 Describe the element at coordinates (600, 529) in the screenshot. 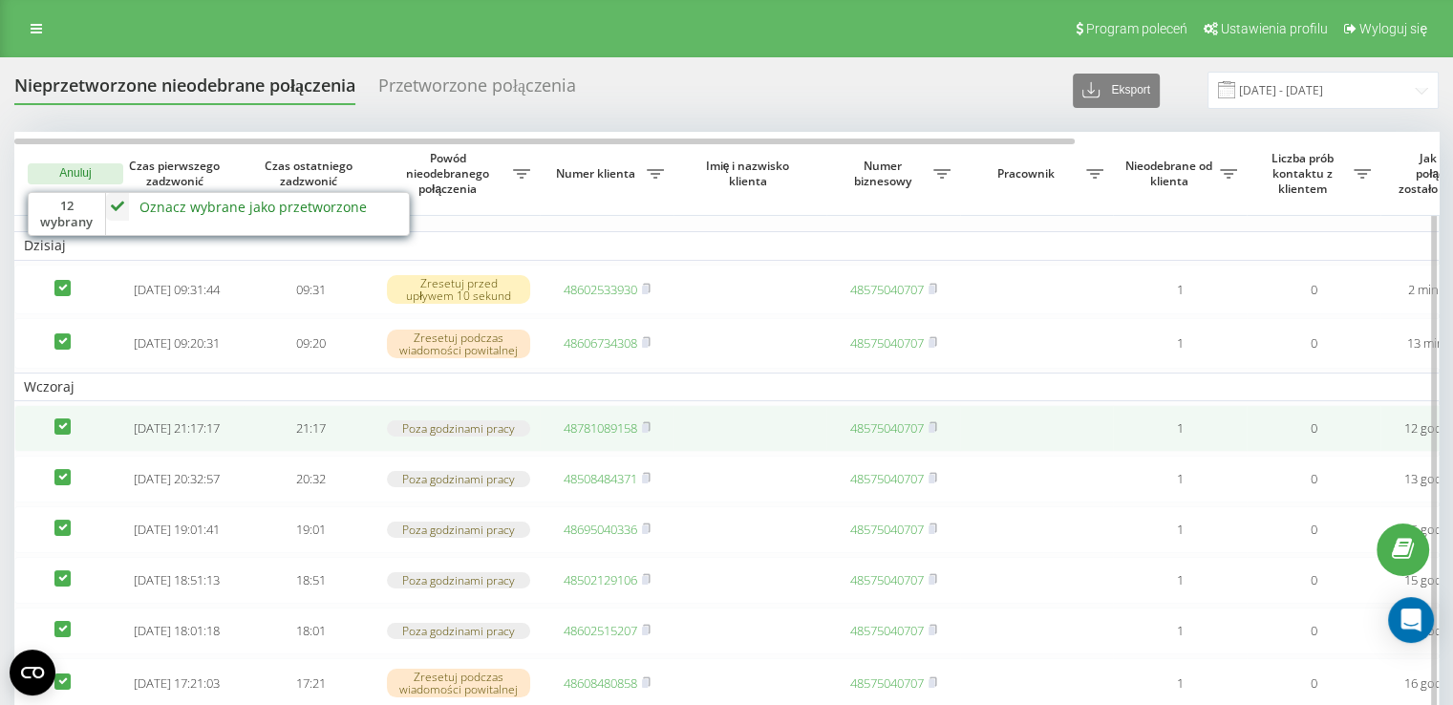

I see `a: 48695040336` at that location.